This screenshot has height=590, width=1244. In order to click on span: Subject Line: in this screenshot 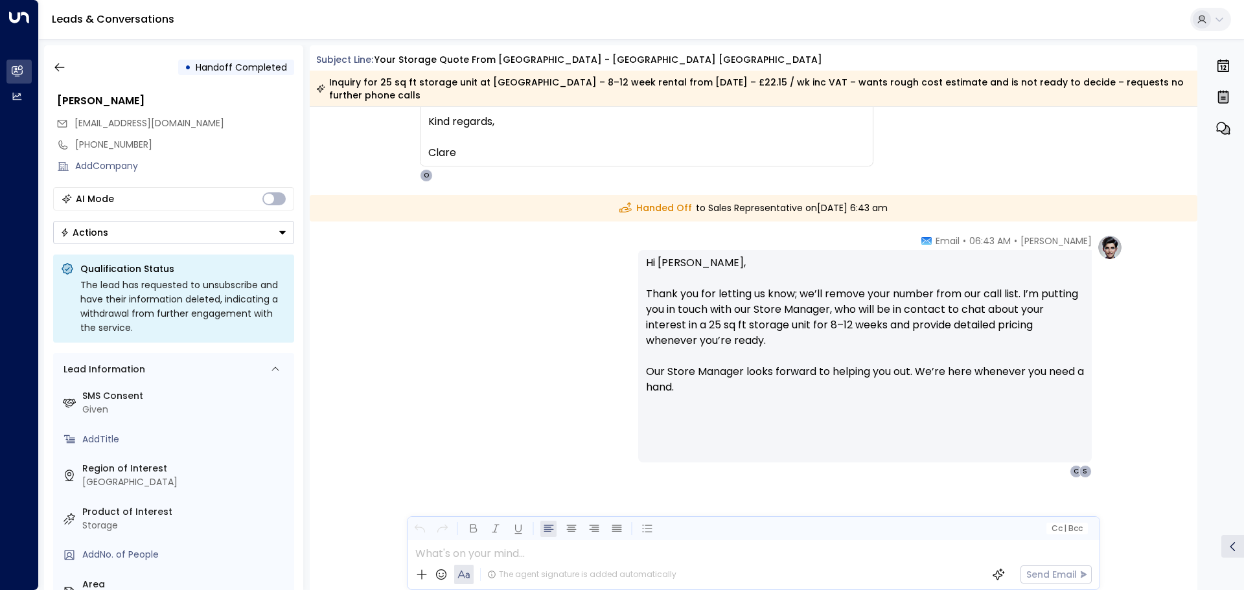, I will do `click(345, 60)`.